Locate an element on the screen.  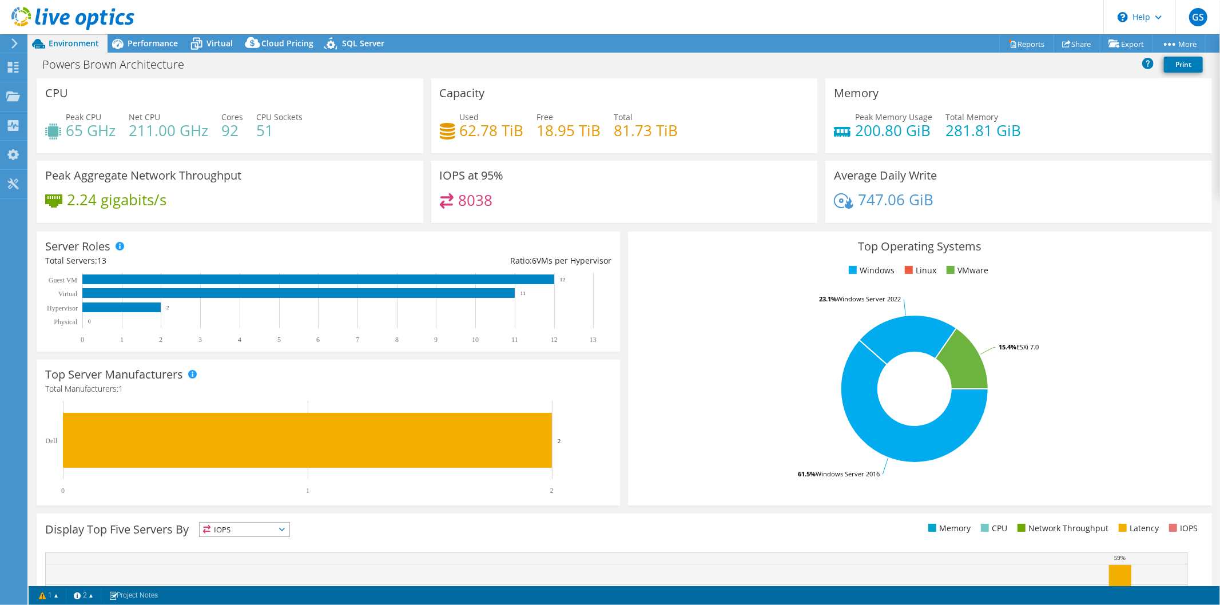
span: Used is located at coordinates (469, 117).